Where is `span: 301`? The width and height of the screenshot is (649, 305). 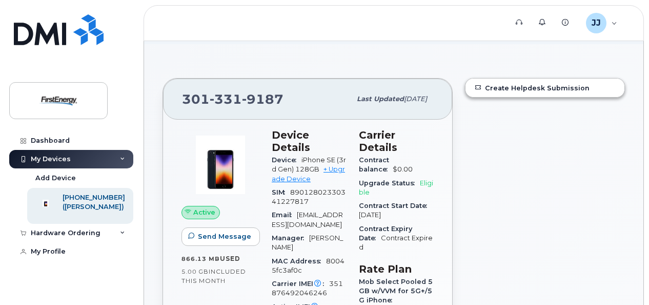
span: 301 is located at coordinates (233, 99).